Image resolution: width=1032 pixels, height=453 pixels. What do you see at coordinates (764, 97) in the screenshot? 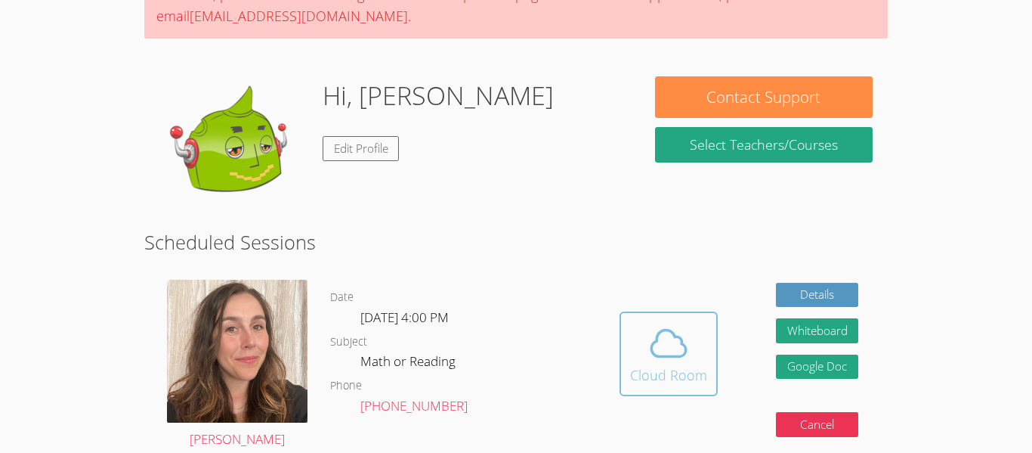
I see `button: Contact Support` at bounding box center [764, 97].